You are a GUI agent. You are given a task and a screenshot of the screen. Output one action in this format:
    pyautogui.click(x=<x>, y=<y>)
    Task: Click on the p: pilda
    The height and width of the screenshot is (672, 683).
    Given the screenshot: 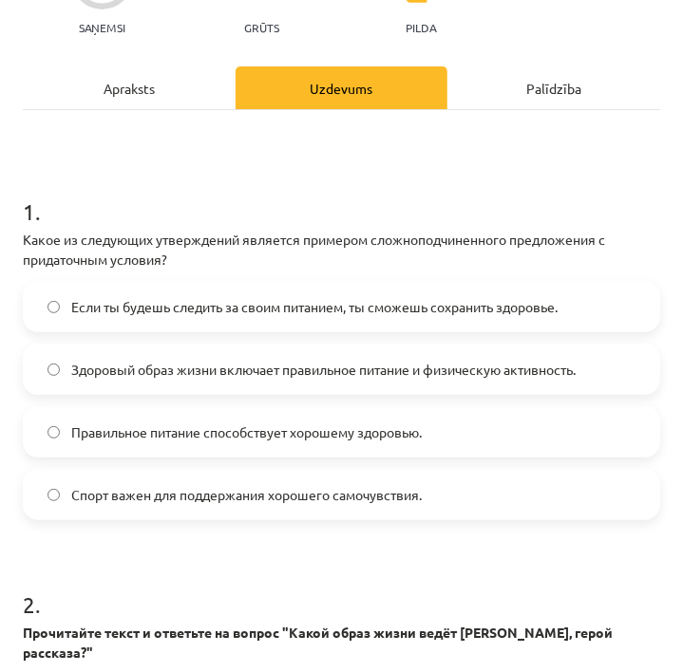 What is the action you would take?
    pyautogui.click(x=421, y=28)
    